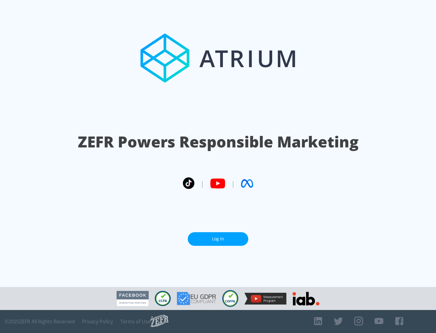 Image resolution: width=436 pixels, height=333 pixels. I want to click on img: COPPA Compliant, so click(230, 299).